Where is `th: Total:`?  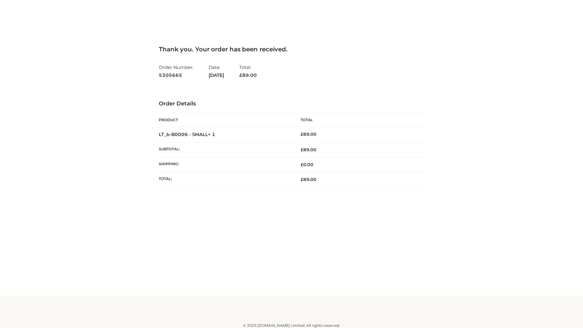
th: Total: is located at coordinates (225, 179).